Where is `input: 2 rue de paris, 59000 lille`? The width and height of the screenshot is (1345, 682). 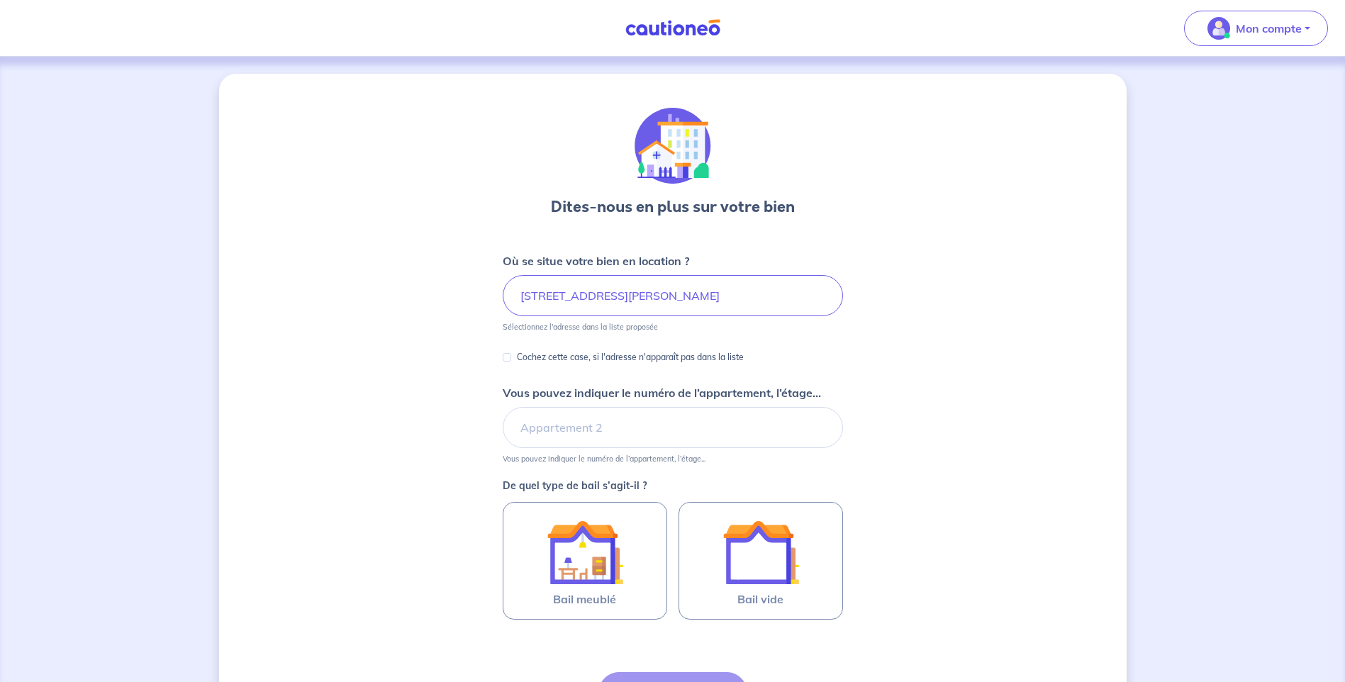
input: 2 rue de paris, 59000 lille is located at coordinates (673, 296).